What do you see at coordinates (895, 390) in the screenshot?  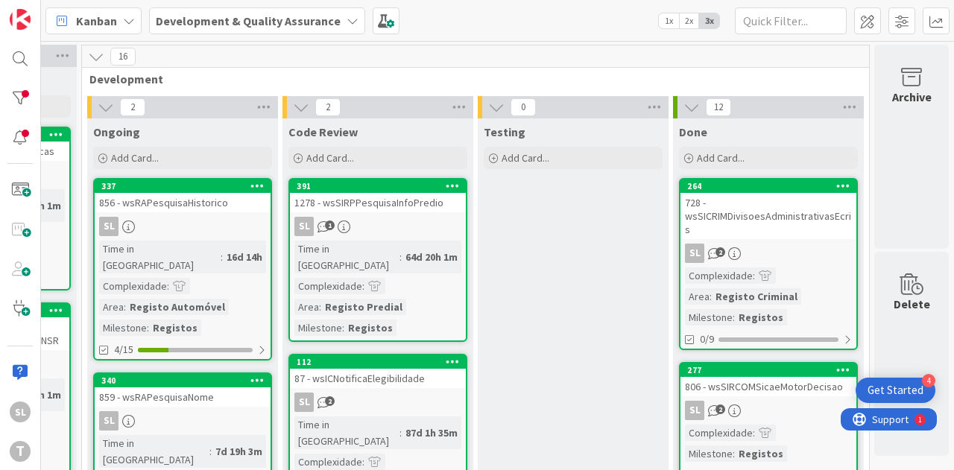 I see `div: Get Started` at bounding box center [895, 390].